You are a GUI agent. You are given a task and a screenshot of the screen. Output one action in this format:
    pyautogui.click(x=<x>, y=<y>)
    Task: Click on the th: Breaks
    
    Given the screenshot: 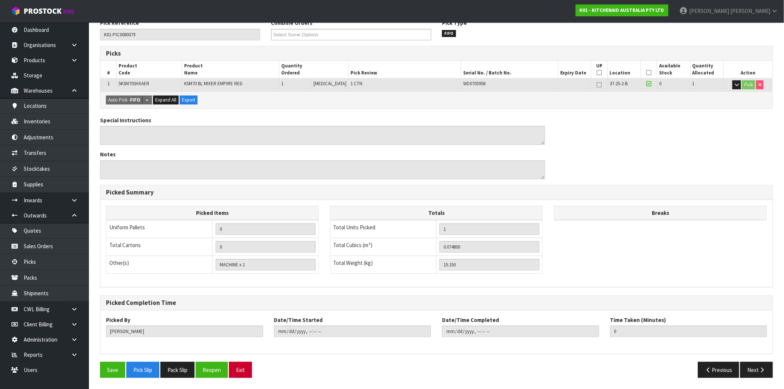 What is the action you would take?
    pyautogui.click(x=660, y=213)
    